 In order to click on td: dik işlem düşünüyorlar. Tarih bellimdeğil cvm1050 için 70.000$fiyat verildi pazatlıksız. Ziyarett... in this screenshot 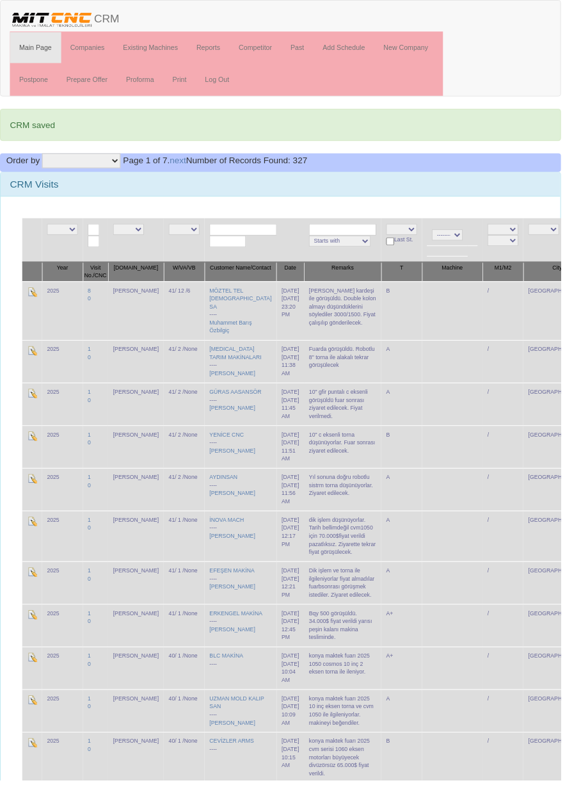, I will do `click(355, 555)`.